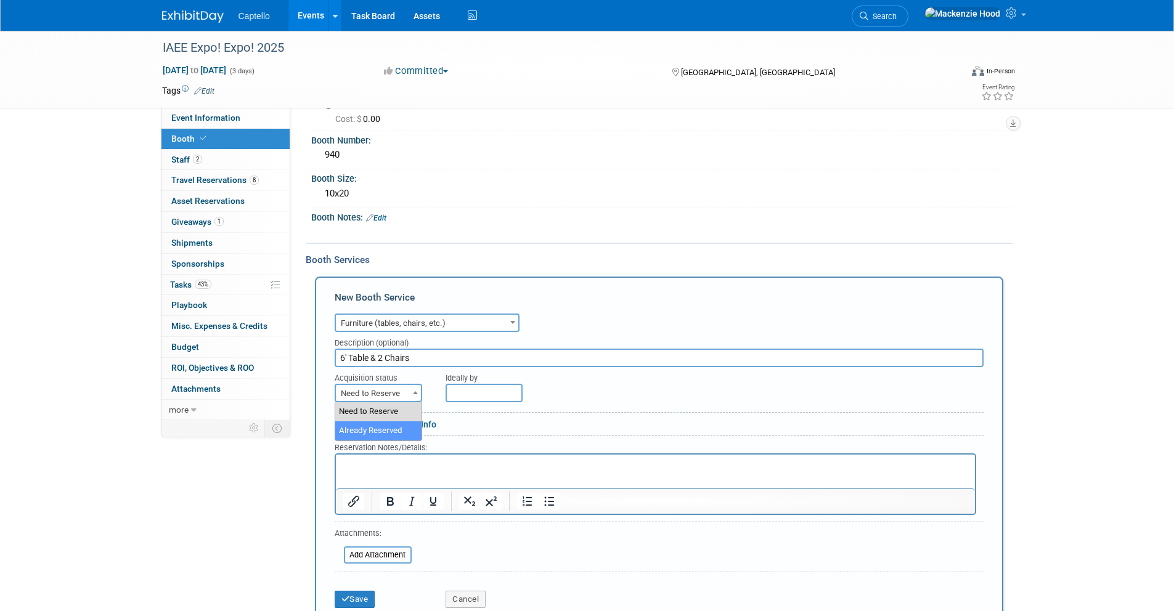  What do you see at coordinates (378, 431) in the screenshot?
I see `li: Already Reserved` at bounding box center [378, 431].